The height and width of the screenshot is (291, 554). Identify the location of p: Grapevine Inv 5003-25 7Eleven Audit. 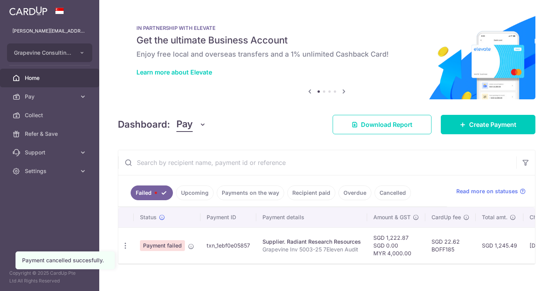
(312, 249).